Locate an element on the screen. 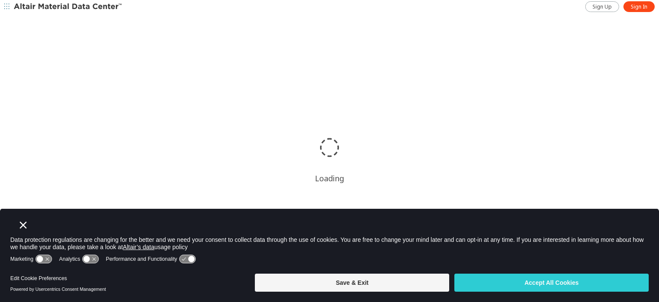 The height and width of the screenshot is (302, 659). div: Loading is located at coordinates (330, 178).